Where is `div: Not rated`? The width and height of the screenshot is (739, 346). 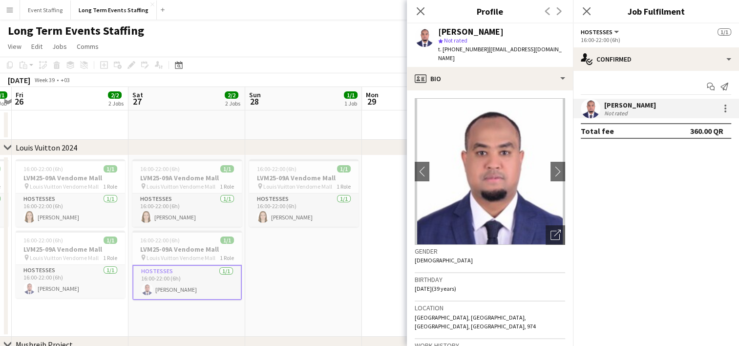 div: Not rated is located at coordinates (616, 113).